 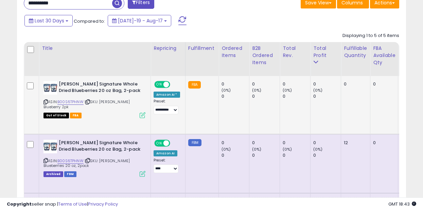 What do you see at coordinates (19, 204) in the screenshot?
I see `strong: Copyright` at bounding box center [19, 204].